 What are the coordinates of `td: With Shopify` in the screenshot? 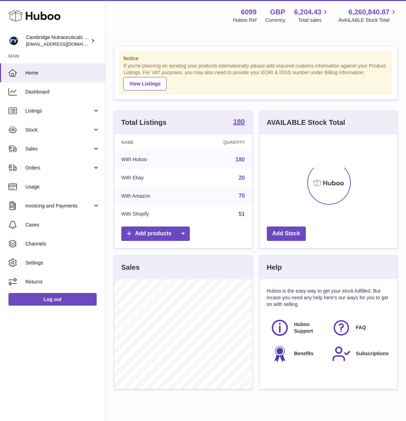 It's located at (152, 214).